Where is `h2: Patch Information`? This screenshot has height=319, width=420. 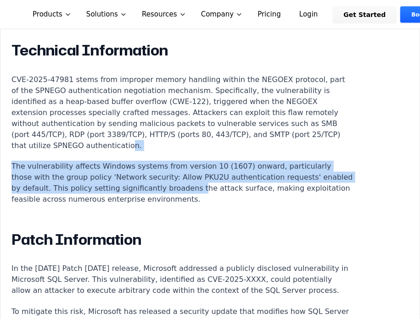
h2: Patch Information is located at coordinates (182, 240).